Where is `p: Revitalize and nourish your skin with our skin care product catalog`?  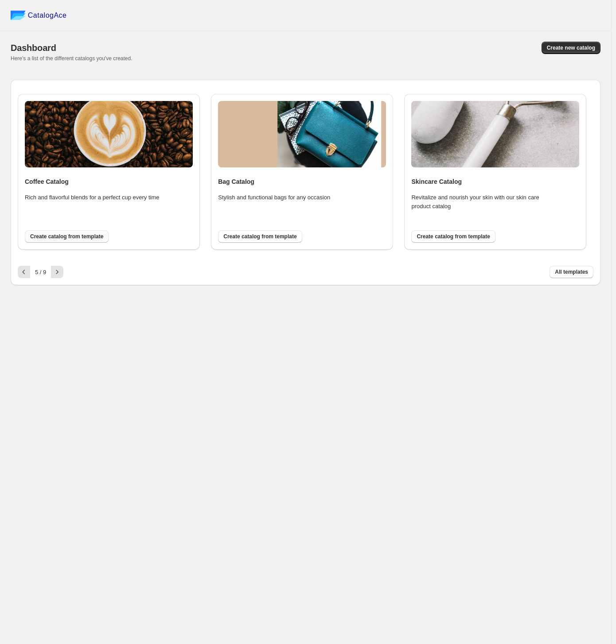
p: Revitalize and nourish your skin with our skin care product catalog is located at coordinates (482, 202).